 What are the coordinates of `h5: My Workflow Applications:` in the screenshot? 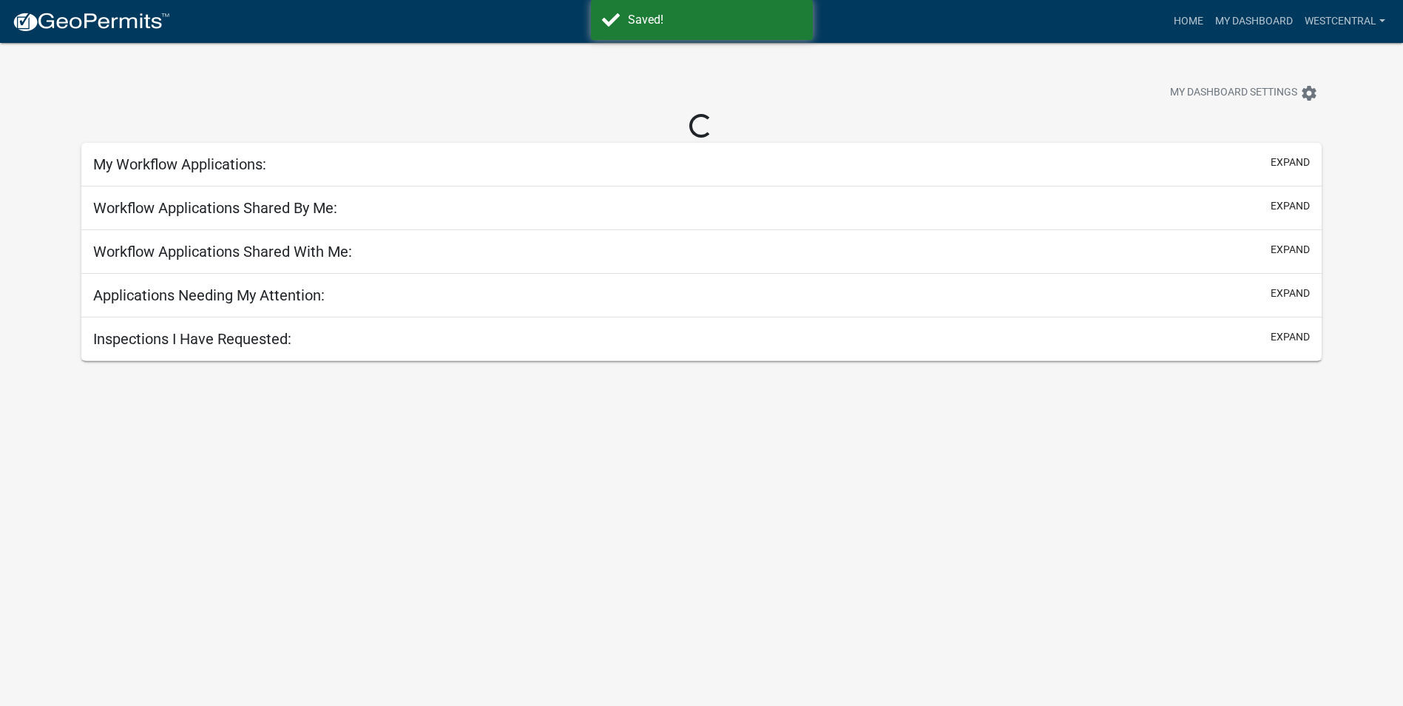 It's located at (180, 164).